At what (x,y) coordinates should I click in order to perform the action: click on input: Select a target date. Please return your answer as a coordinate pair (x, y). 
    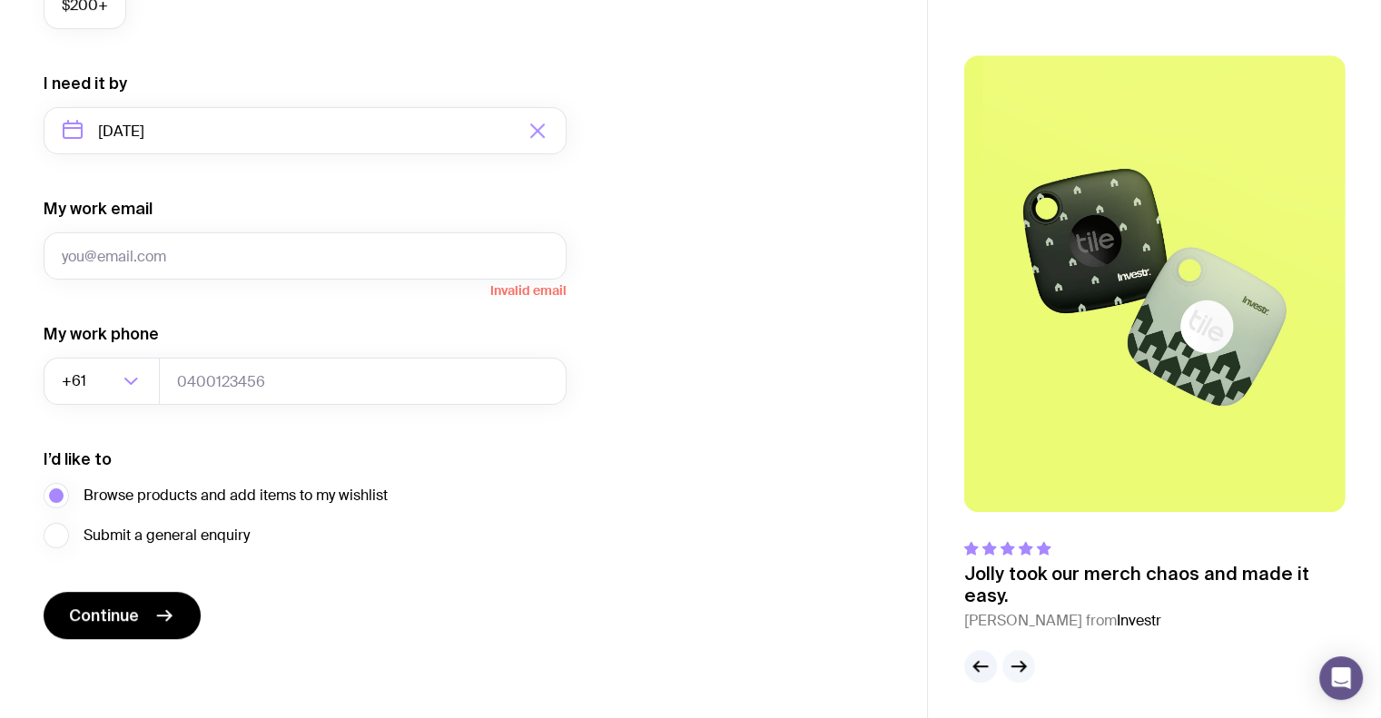
    Looking at the image, I should click on (305, 131).